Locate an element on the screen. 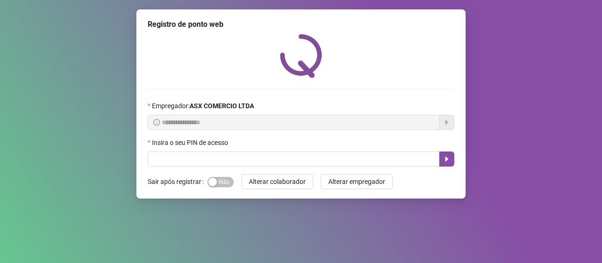  button: Alterar colaborador is located at coordinates (277, 181).